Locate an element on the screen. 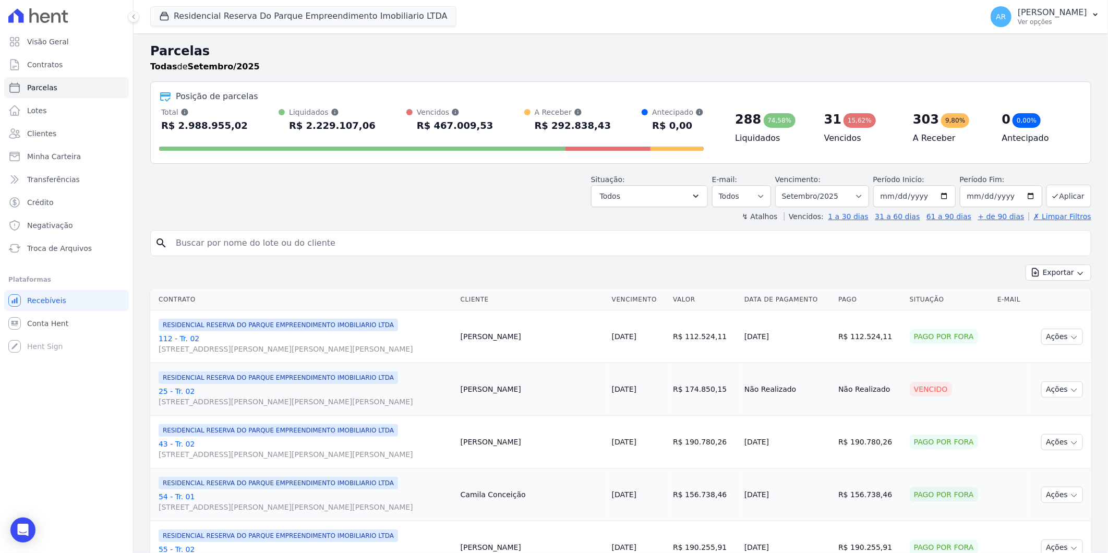  span: Conta Hent is located at coordinates (47, 323).